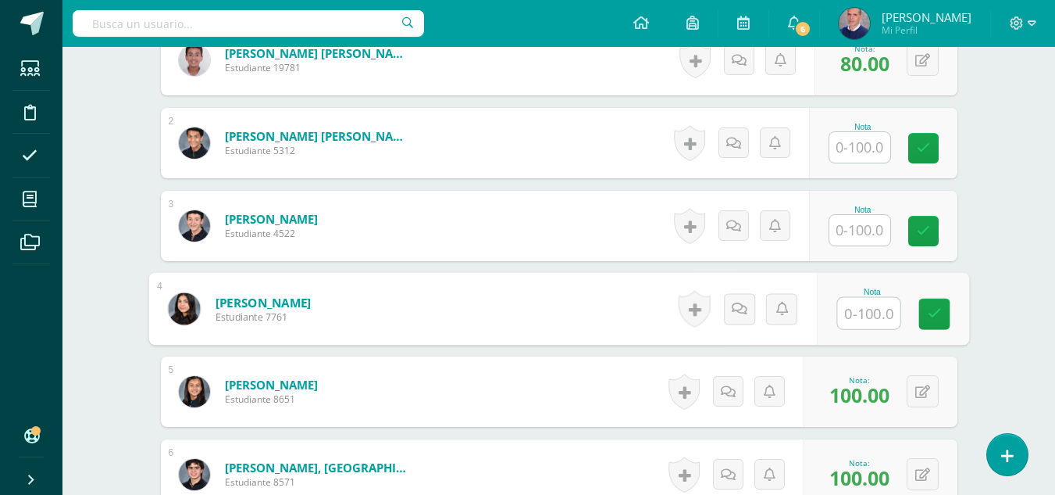 This screenshot has height=495, width=1055. Describe the element at coordinates (195, 391) in the screenshot. I see `img: a2790c5b2a98a6b9ee3b161d5eb69508.png` at that location.